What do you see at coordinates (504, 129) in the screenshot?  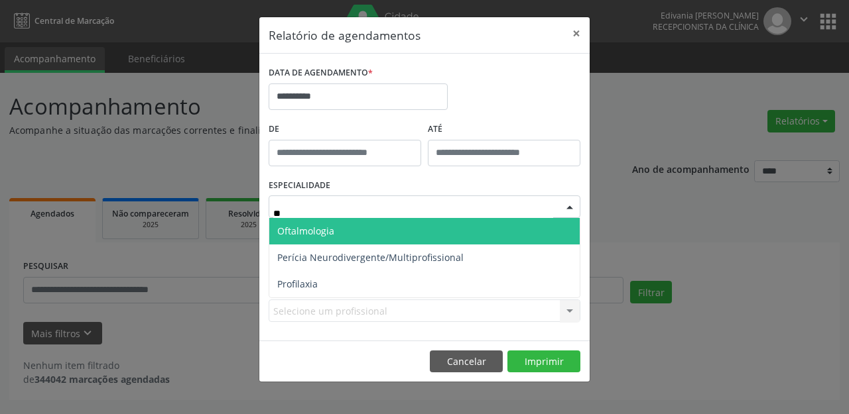 I see `label: ATÉ` at bounding box center [504, 129].